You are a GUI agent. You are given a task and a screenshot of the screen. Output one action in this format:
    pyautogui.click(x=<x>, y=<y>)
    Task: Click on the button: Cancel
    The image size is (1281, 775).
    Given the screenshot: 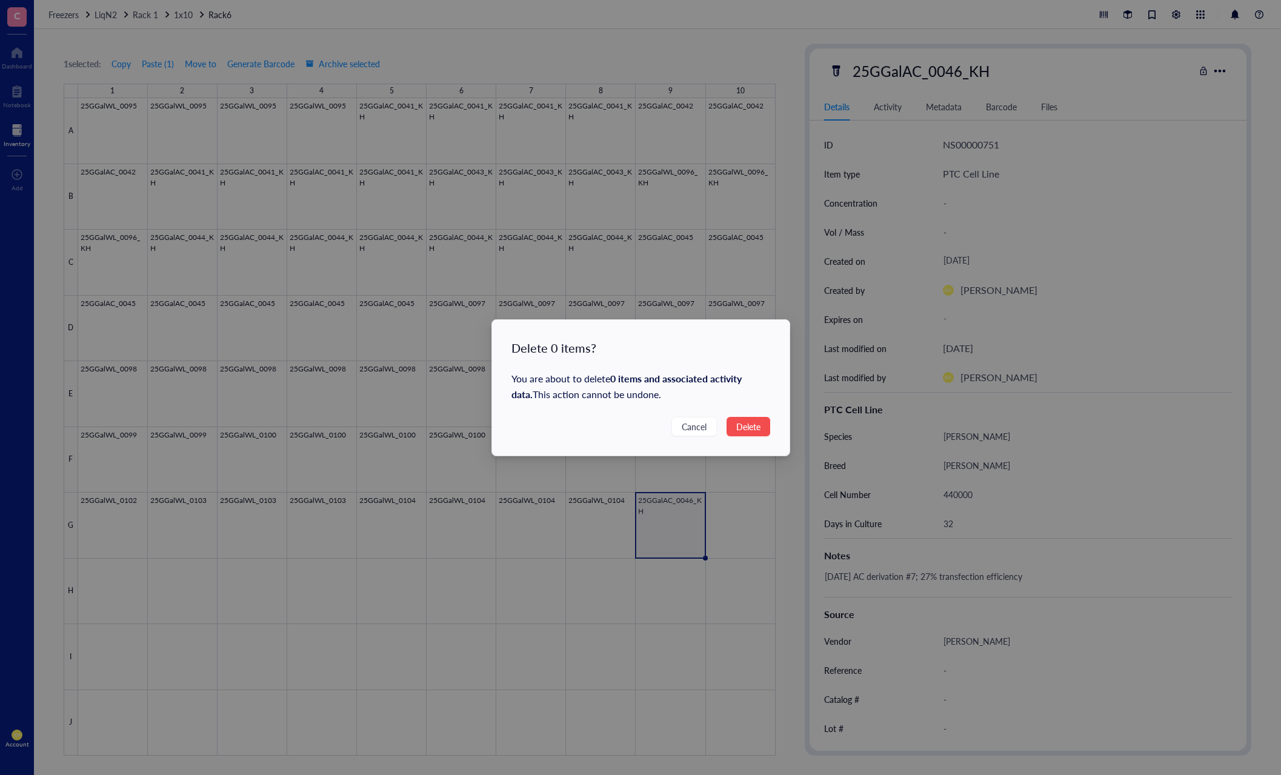 What is the action you would take?
    pyautogui.click(x=693, y=427)
    